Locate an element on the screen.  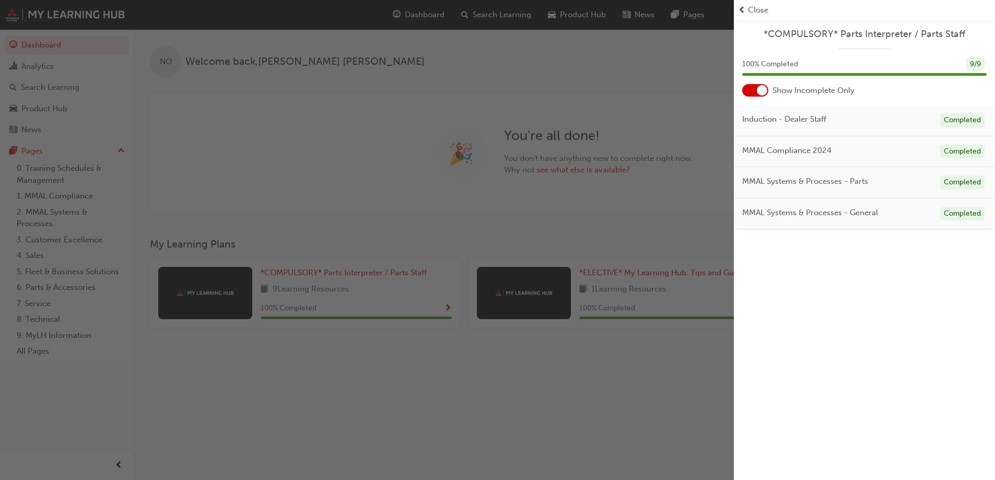
div: 9 / 9 is located at coordinates (976, 64).